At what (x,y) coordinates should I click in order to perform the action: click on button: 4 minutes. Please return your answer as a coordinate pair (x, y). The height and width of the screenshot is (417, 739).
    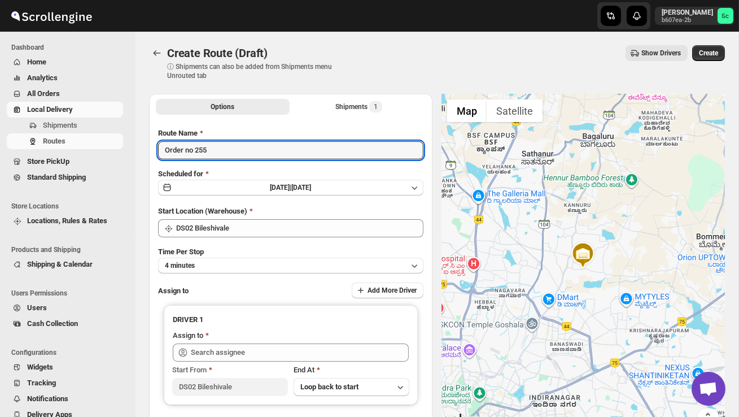
    Looking at the image, I should click on (291, 265).